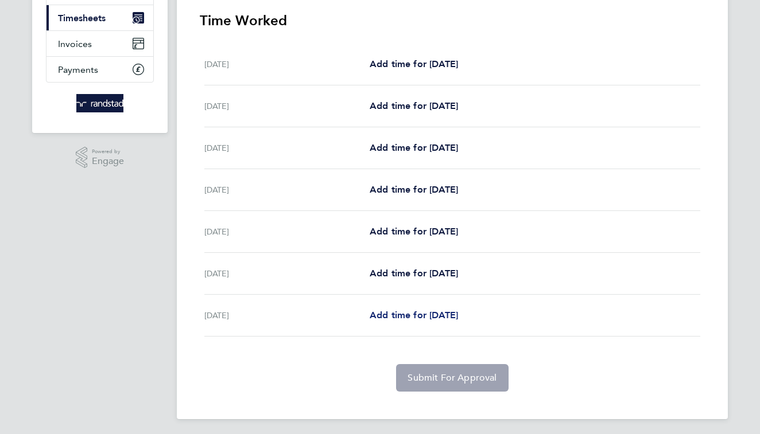 The height and width of the screenshot is (434, 760). Describe the element at coordinates (108, 152) in the screenshot. I see `span: Powered by` at that location.